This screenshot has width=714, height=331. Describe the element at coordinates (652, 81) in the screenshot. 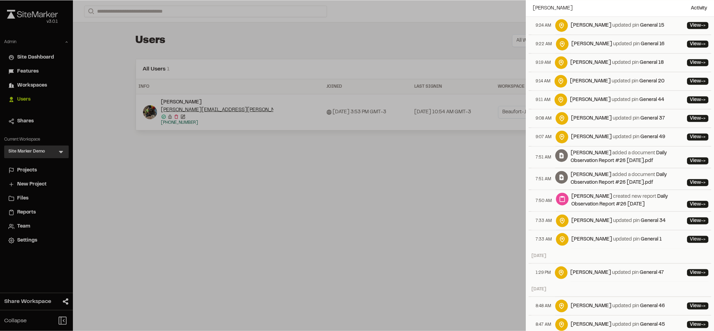

I see `a: General 20` at that location.